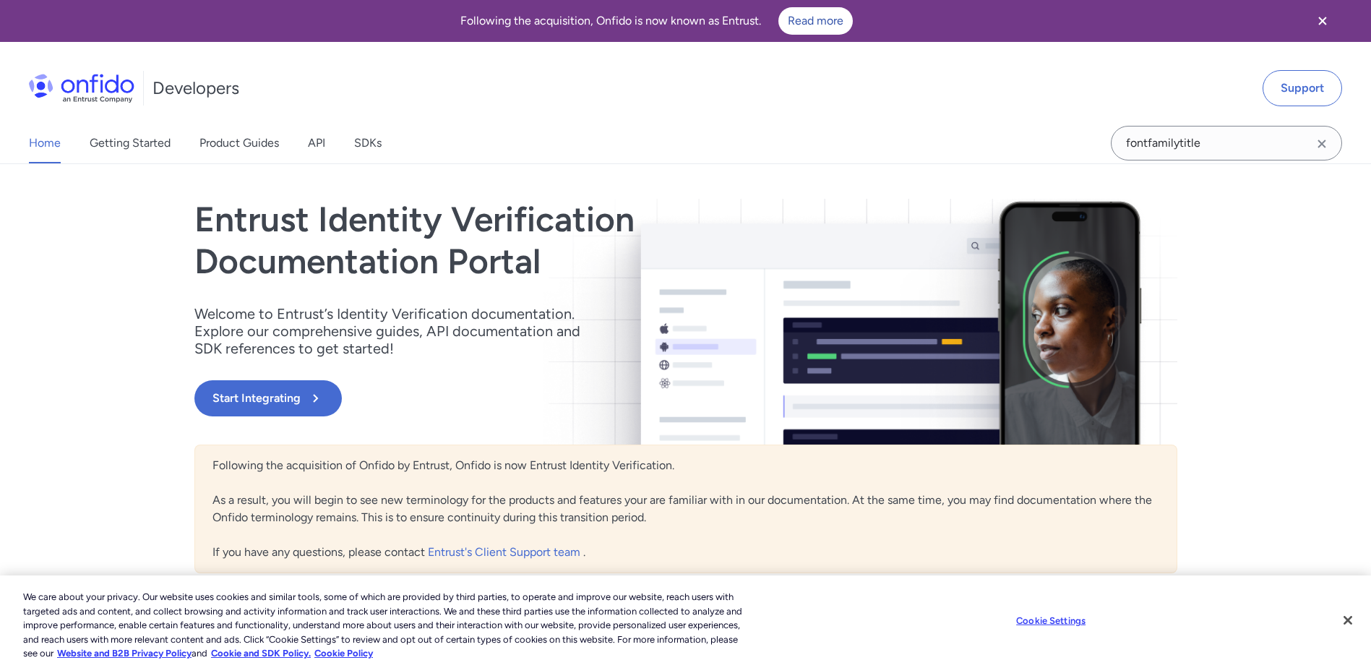  I want to click on a: Cookie Policy, so click(343, 652).